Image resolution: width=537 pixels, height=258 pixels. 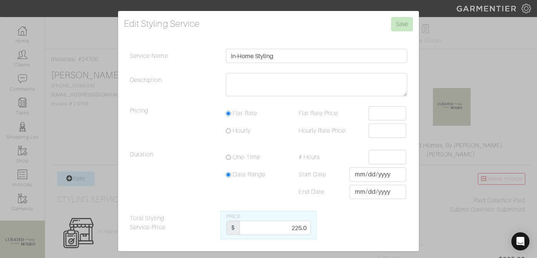 I want to click on input: Save, so click(x=402, y=24).